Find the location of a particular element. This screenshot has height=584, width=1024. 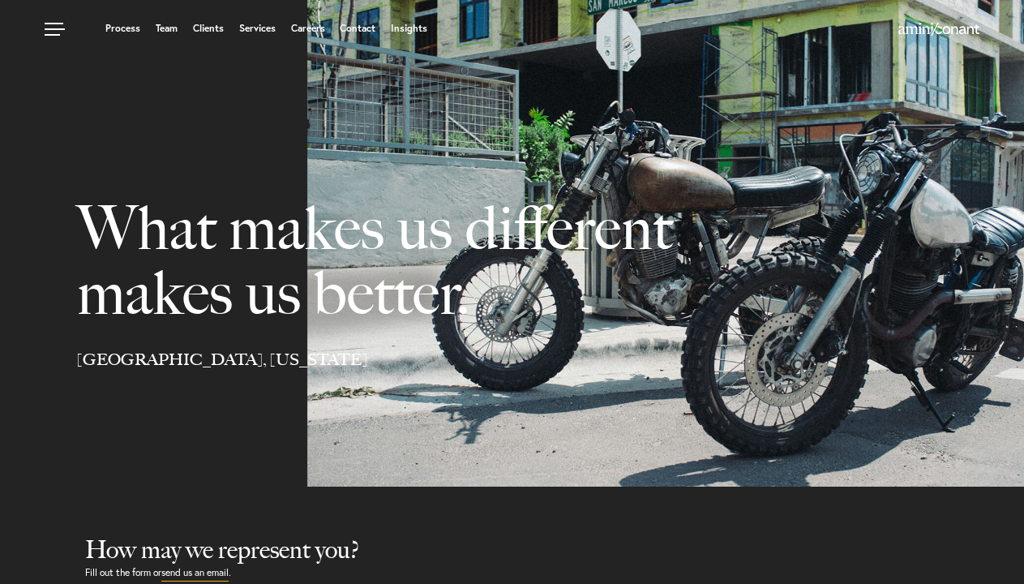

a: Services is located at coordinates (257, 28).